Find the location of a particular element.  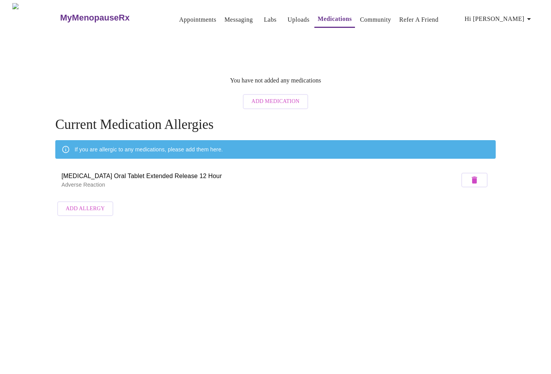

a: Community is located at coordinates (375, 20).